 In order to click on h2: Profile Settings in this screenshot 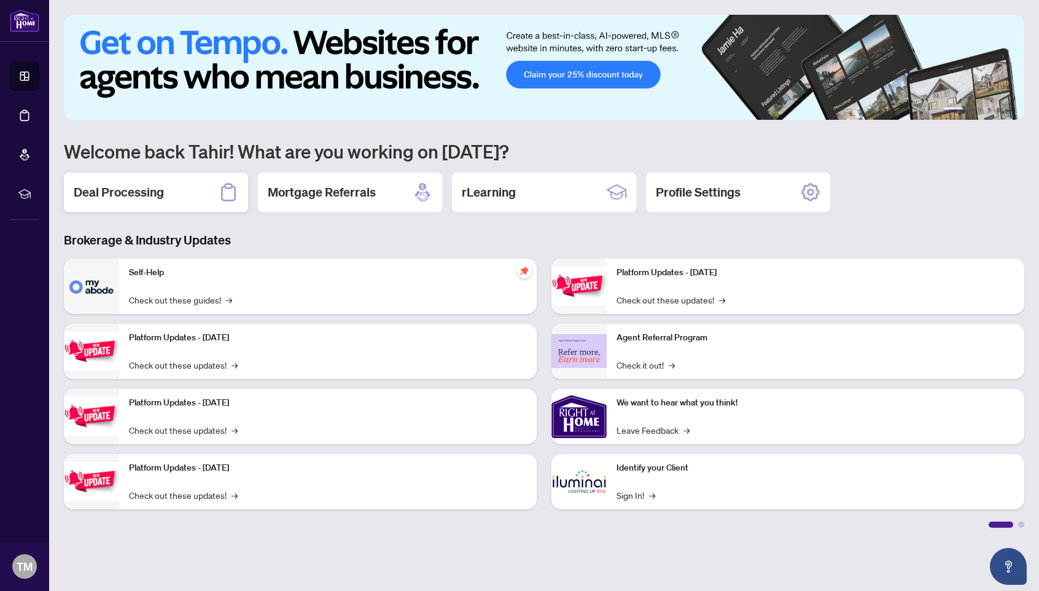, I will do `click(698, 192)`.